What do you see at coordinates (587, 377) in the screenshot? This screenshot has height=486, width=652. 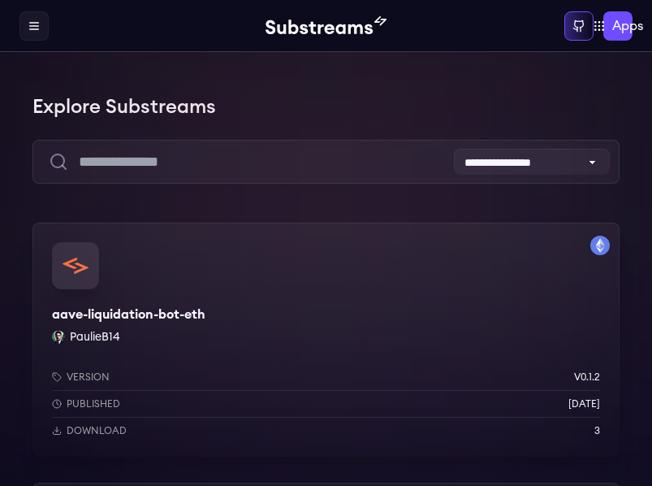 I see `p: v0.1.2` at bounding box center [587, 377].